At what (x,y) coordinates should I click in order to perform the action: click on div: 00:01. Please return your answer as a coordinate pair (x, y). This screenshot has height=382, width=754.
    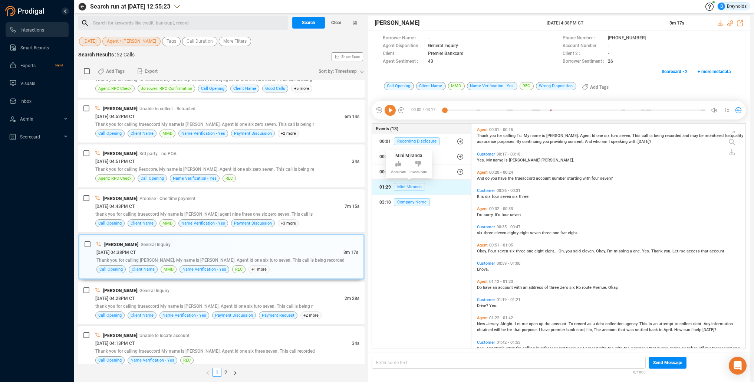
    Looking at the image, I should click on (385, 141).